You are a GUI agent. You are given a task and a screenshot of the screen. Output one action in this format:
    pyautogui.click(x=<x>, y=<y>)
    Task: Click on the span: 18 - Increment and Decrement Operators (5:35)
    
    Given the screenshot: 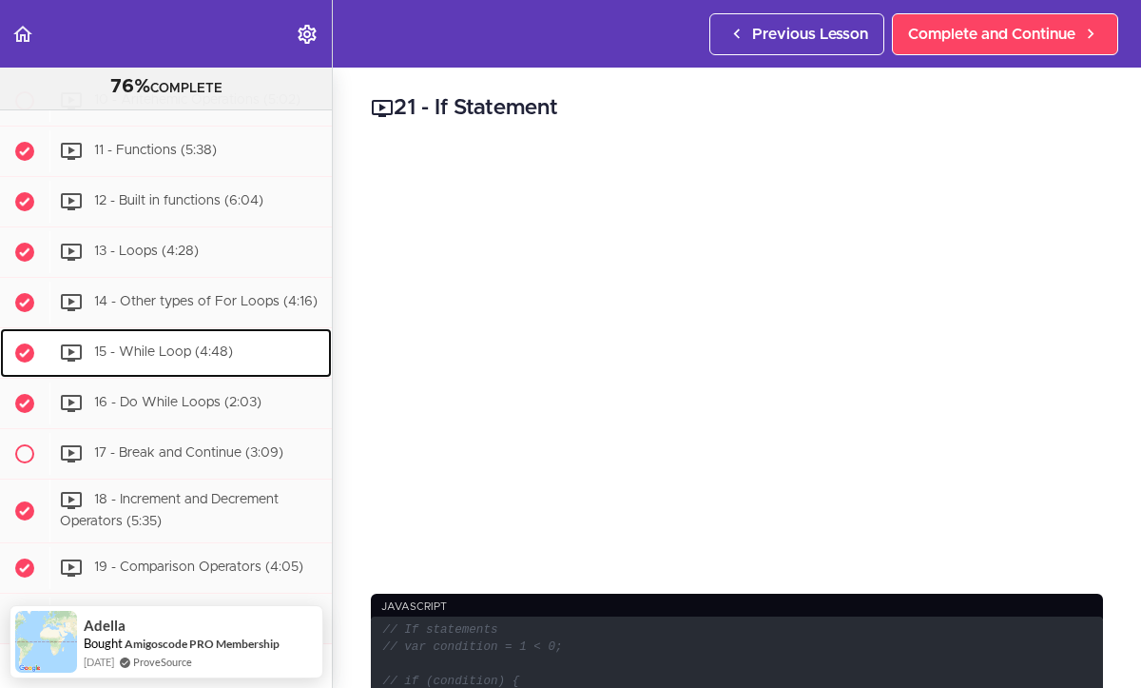 What is the action you would take?
    pyautogui.click(x=169, y=511)
    